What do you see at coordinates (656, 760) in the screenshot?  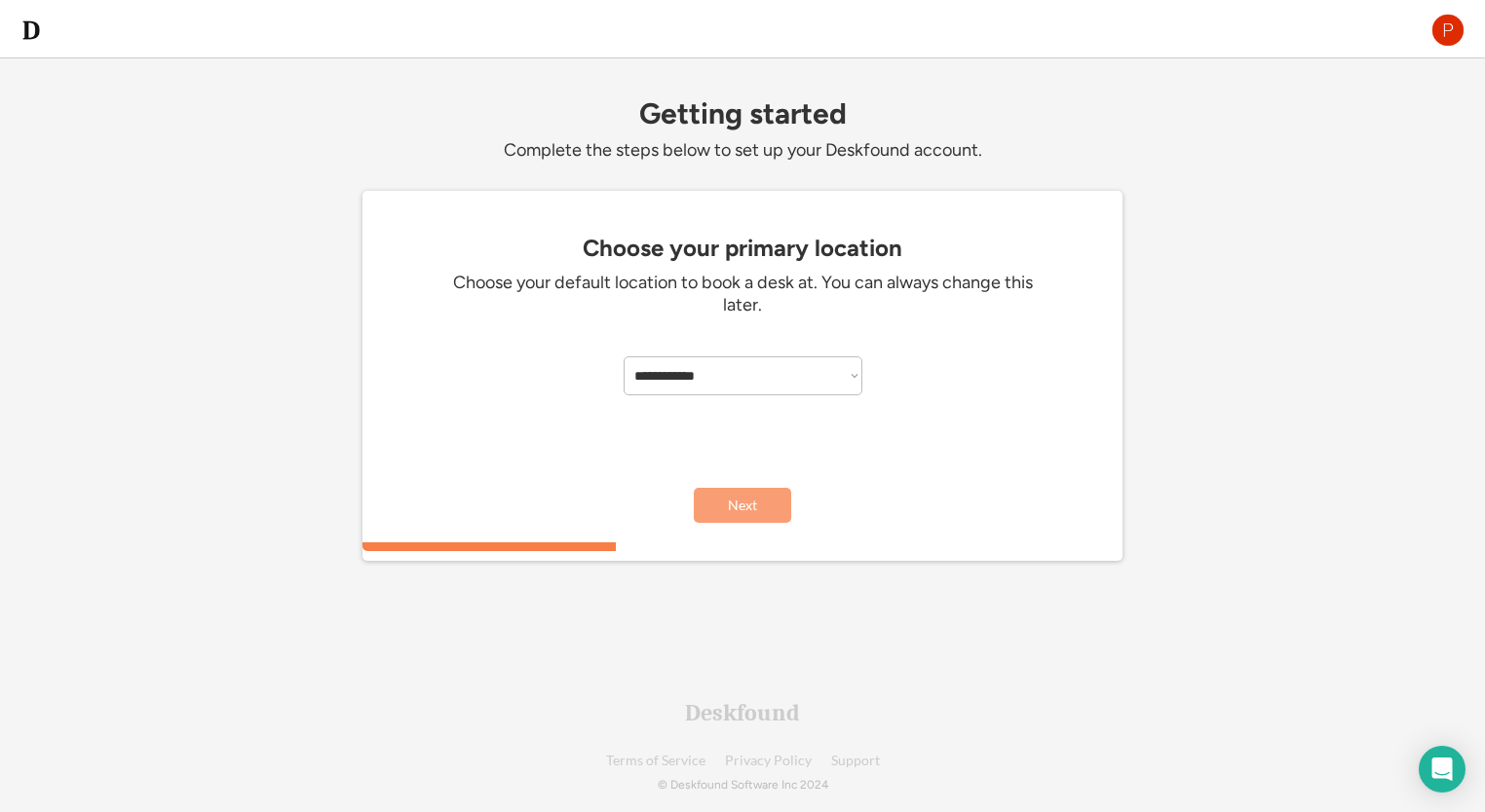 I see `a: Terms of Service` at bounding box center [656, 760].